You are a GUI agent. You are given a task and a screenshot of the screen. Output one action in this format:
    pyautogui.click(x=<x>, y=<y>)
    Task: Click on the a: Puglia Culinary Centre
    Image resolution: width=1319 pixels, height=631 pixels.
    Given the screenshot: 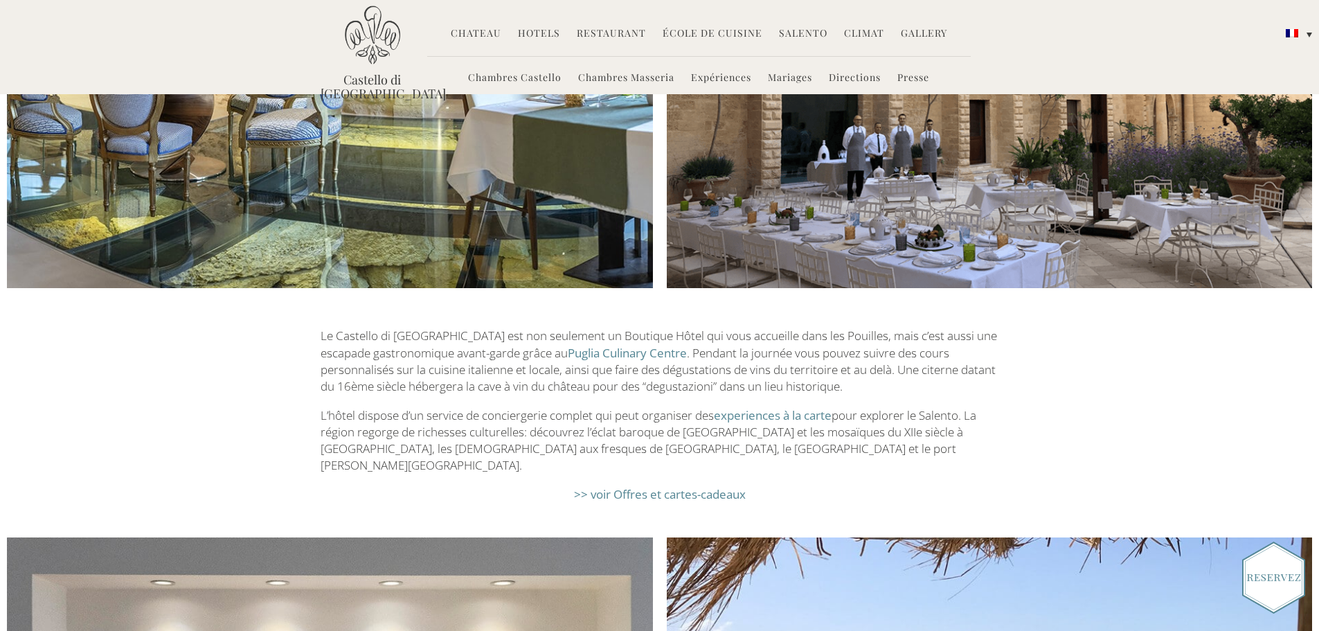 What is the action you would take?
    pyautogui.click(x=627, y=352)
    